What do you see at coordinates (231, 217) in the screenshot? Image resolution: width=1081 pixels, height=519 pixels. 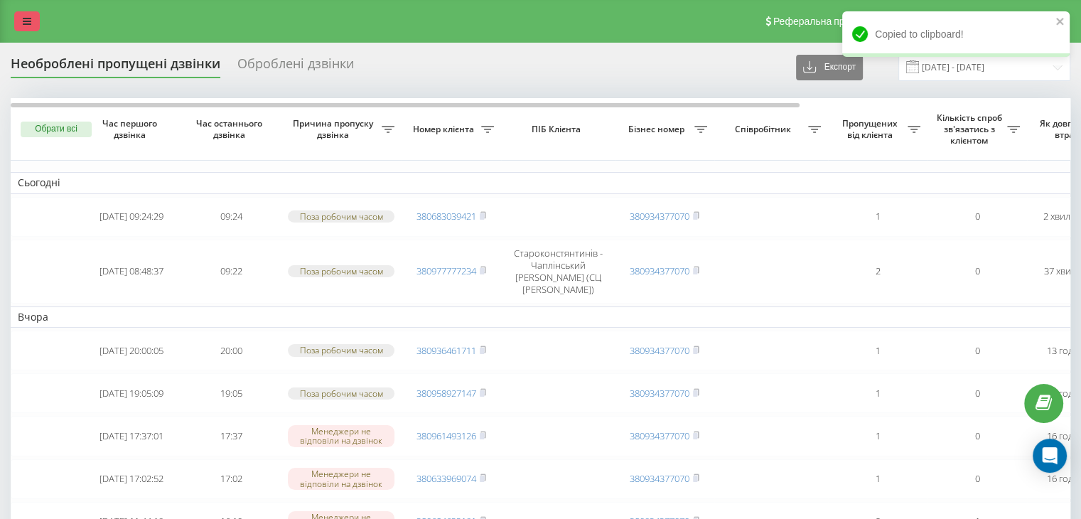 I see `td: 09:24` at bounding box center [231, 217].